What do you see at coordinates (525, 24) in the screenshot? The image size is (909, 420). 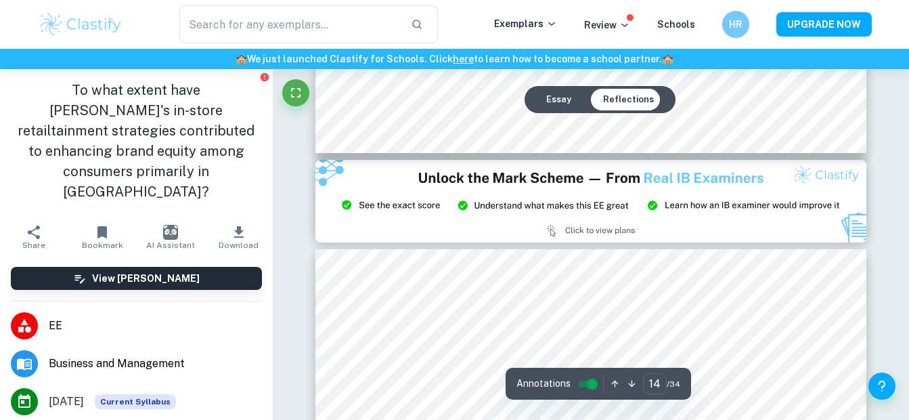 I see `p: Exemplars` at bounding box center [525, 24].